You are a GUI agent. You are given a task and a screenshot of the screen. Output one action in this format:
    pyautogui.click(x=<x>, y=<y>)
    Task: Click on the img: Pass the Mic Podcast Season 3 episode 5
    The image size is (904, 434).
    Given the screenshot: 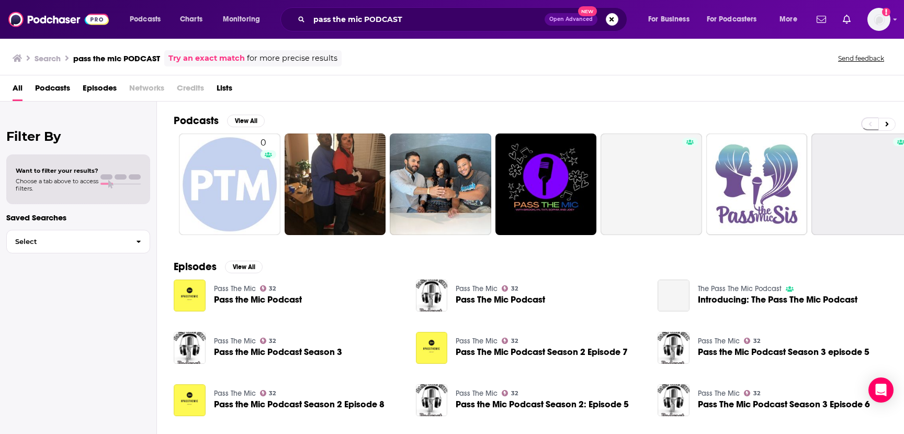 What is the action you would take?
    pyautogui.click(x=673, y=347)
    